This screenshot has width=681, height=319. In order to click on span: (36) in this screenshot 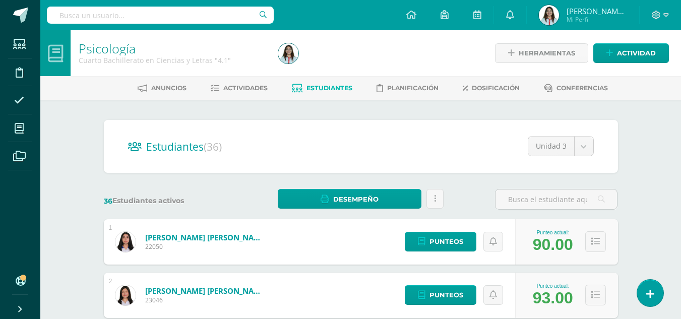, I will do `click(213, 147)`.